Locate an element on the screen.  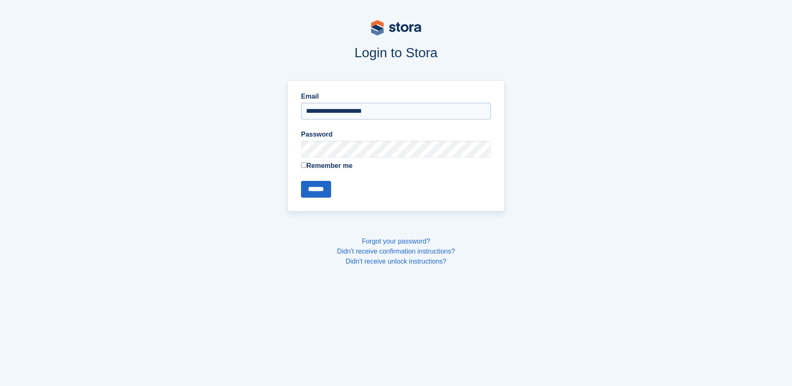
label: Email is located at coordinates (396, 96).